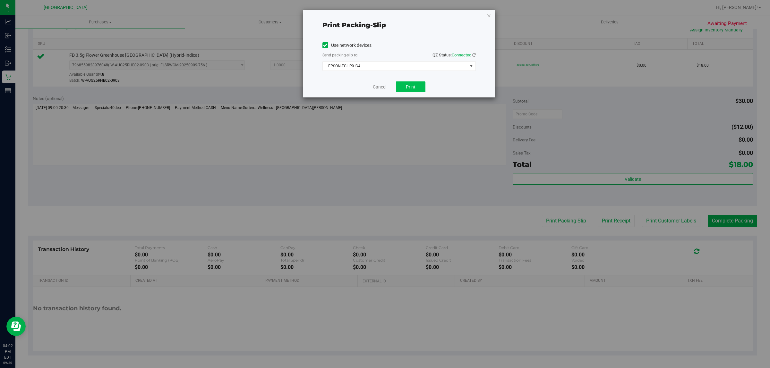 The image size is (770, 368). Describe the element at coordinates (340, 55) in the screenshot. I see `label: Send packing-slip to:` at that location.